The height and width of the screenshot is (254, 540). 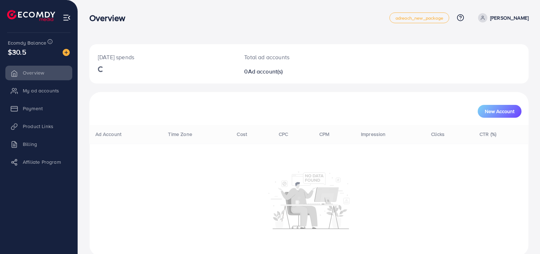 I want to click on span: adreach_new_package, so click(x=419, y=18).